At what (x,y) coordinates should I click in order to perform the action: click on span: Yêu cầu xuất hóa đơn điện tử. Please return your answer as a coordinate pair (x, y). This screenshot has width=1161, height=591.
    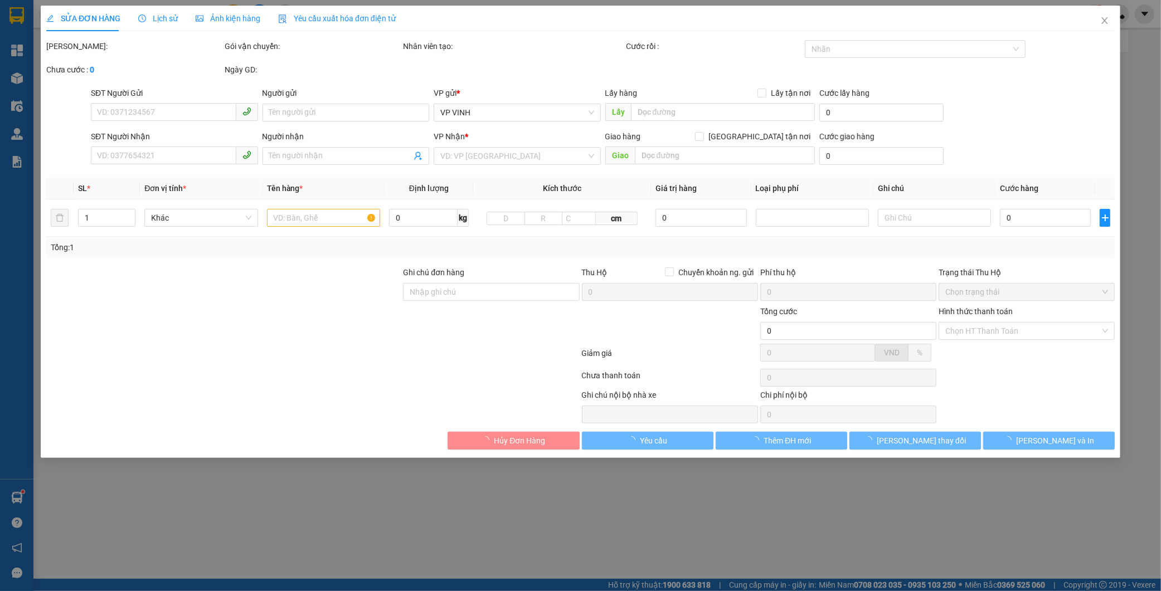
    Looking at the image, I should click on (337, 18).